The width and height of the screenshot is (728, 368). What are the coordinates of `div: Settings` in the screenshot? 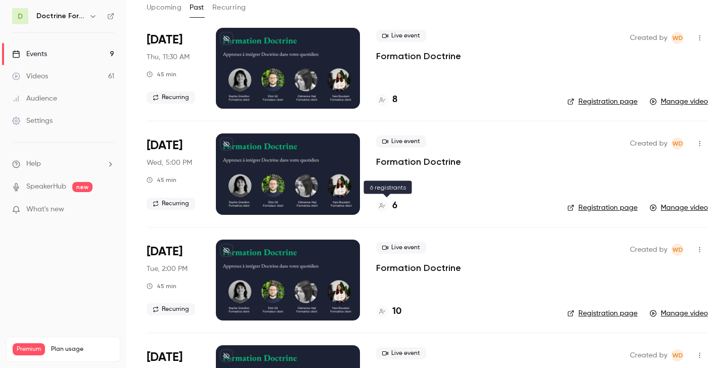 It's located at (32, 121).